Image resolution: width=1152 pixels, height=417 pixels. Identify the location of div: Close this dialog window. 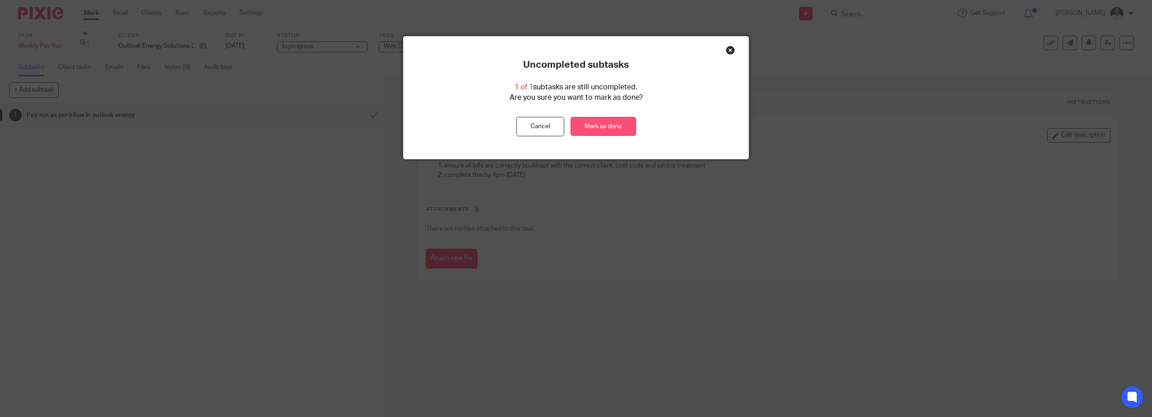
(730, 50).